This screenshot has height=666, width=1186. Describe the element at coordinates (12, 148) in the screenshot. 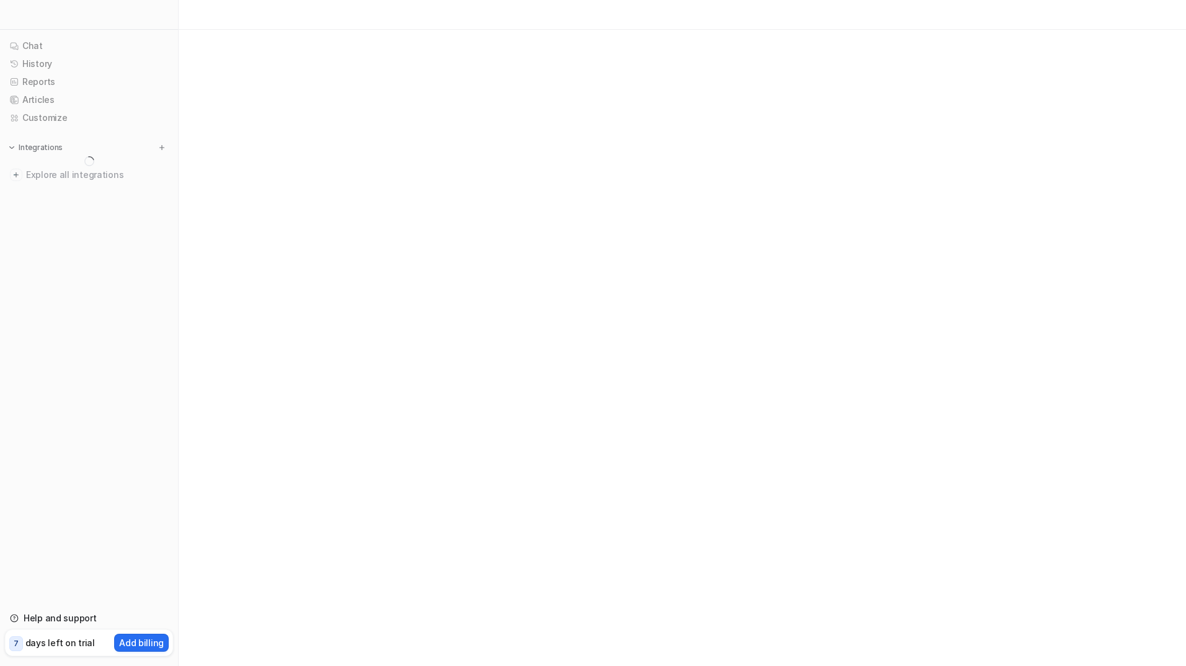

I see `img: expand menu` at that location.